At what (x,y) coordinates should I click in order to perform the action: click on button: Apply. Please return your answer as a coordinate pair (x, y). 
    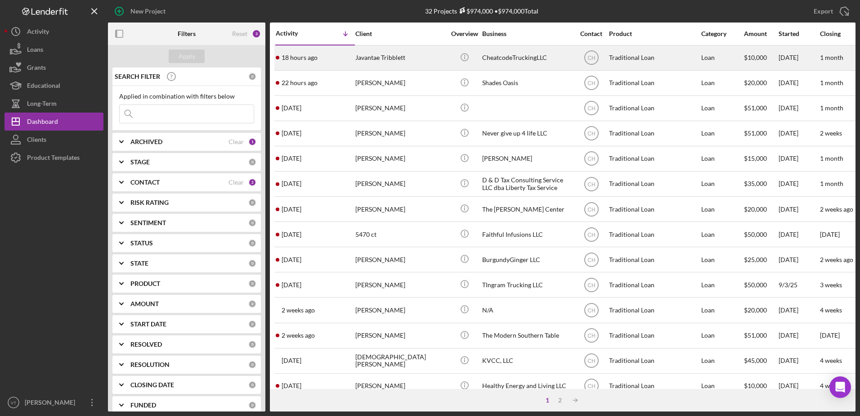
    Looking at the image, I should click on (187, 56).